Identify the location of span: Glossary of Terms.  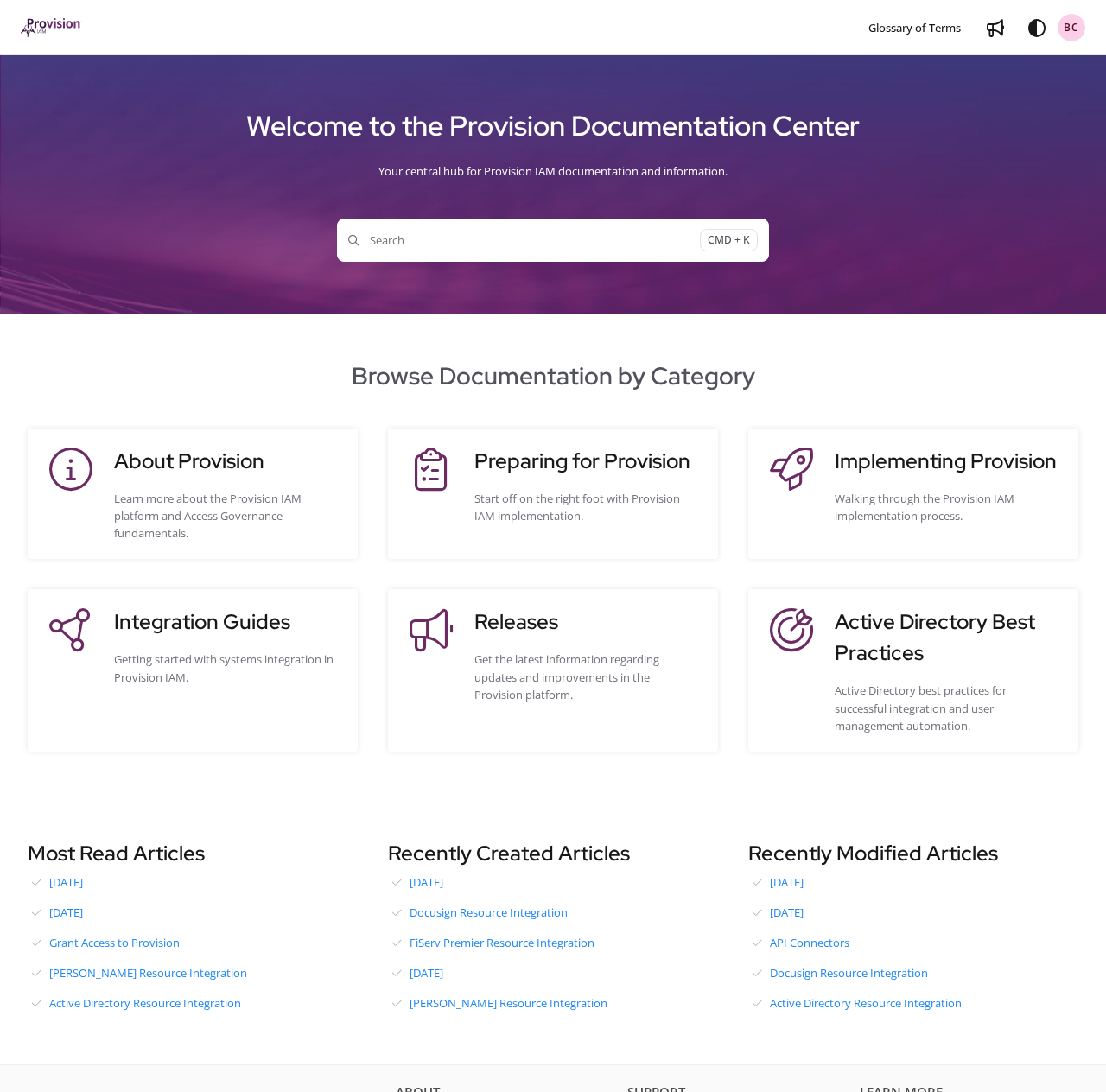
(914, 28).